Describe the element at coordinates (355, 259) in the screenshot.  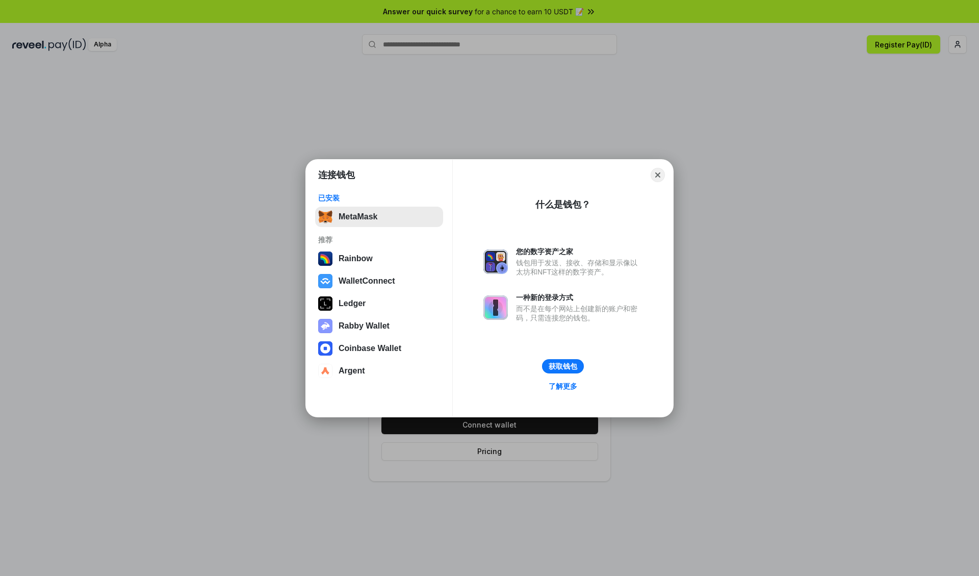
I see `div: Rainbow` at that location.